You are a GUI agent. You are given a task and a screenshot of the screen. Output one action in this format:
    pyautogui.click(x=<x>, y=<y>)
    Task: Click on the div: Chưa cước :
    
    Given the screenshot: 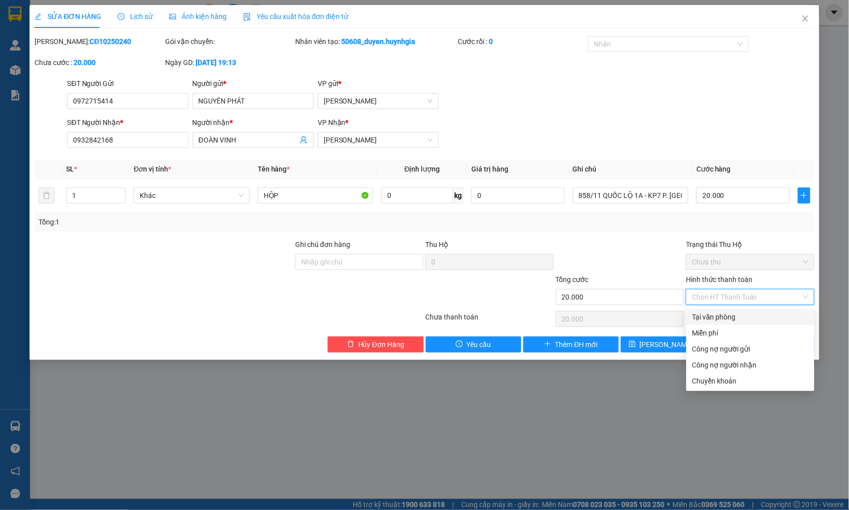 What is the action you would take?
    pyautogui.click(x=99, y=63)
    